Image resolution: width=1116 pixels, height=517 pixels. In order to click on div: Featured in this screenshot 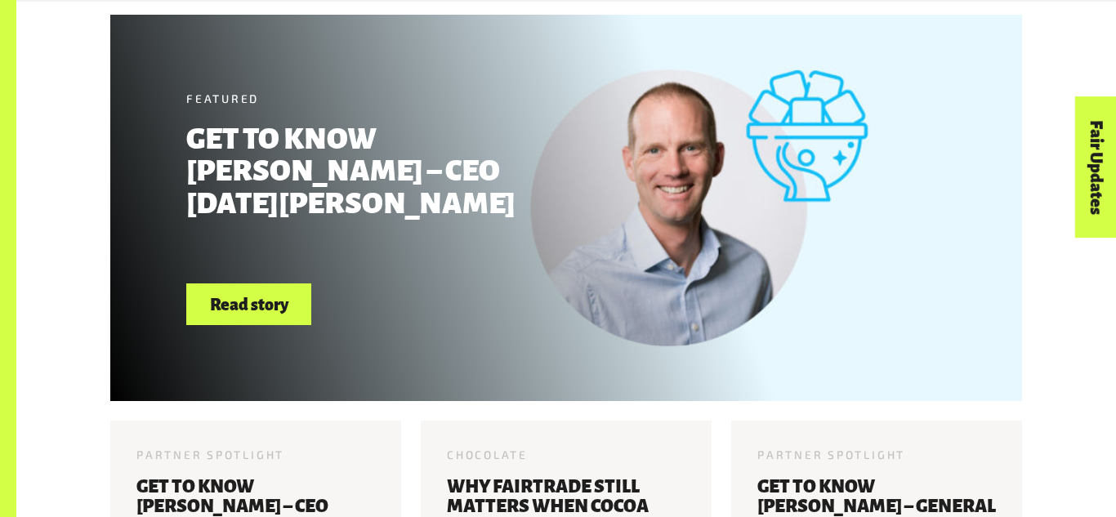, I will do `click(376, 99)`.